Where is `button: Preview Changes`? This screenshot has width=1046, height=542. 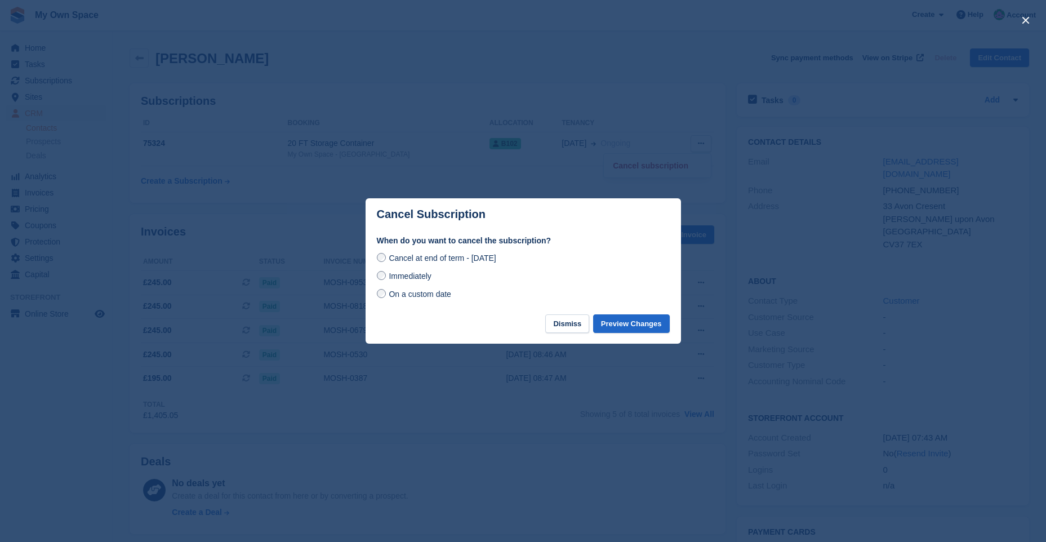 button: Preview Changes is located at coordinates (632, 323).